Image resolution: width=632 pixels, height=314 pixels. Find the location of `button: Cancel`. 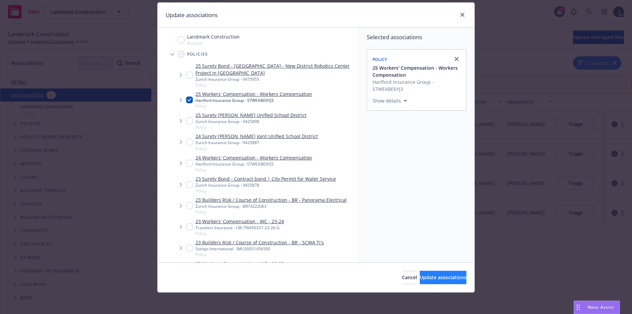

button: Cancel is located at coordinates (409, 278).